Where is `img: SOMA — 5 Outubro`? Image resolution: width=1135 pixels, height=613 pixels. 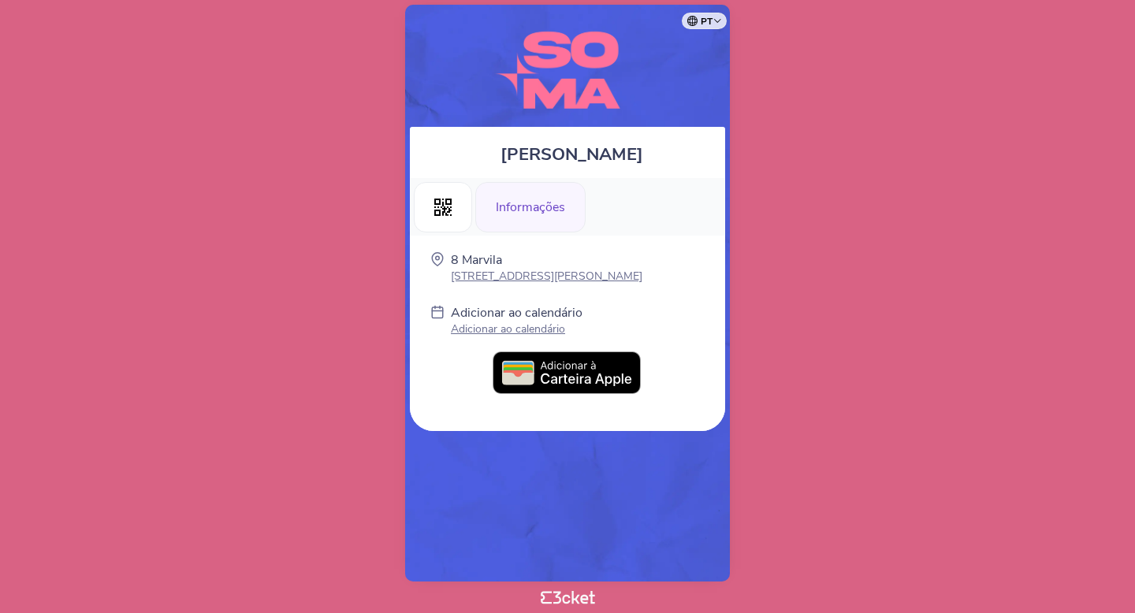 img: SOMA — 5 Outubro is located at coordinates (568, 69).